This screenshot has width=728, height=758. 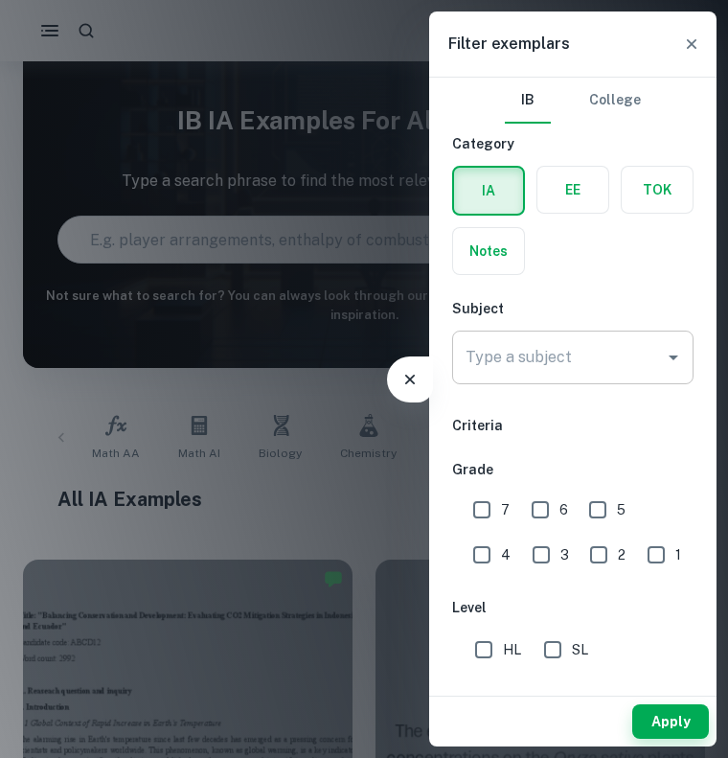 What do you see at coordinates (573, 607) in the screenshot?
I see `h6: Level` at bounding box center [573, 607].